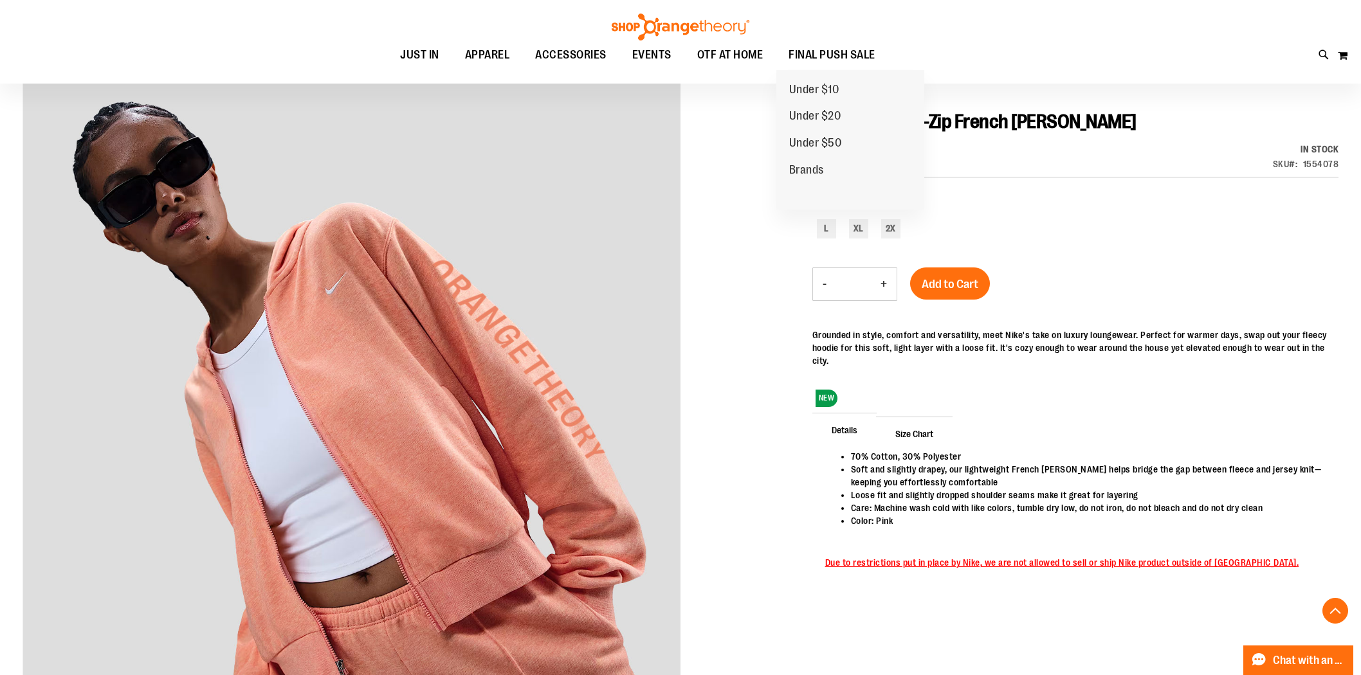  Describe the element at coordinates (1299, 661) in the screenshot. I see `button: Chat with an Expert` at that location.